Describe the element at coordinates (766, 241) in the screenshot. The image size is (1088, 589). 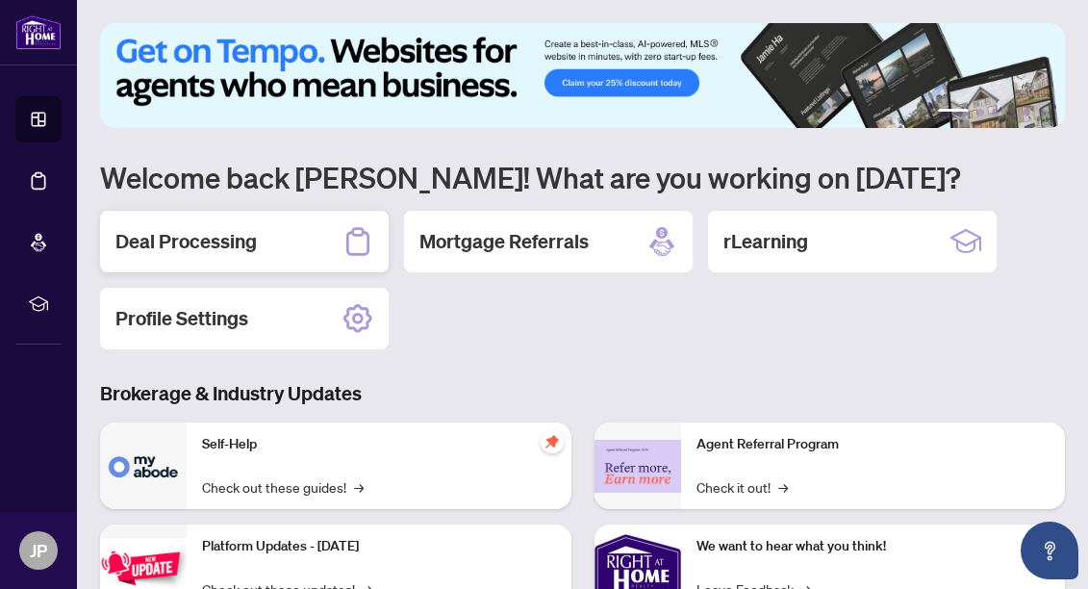
I see `h2: rLearning` at that location.